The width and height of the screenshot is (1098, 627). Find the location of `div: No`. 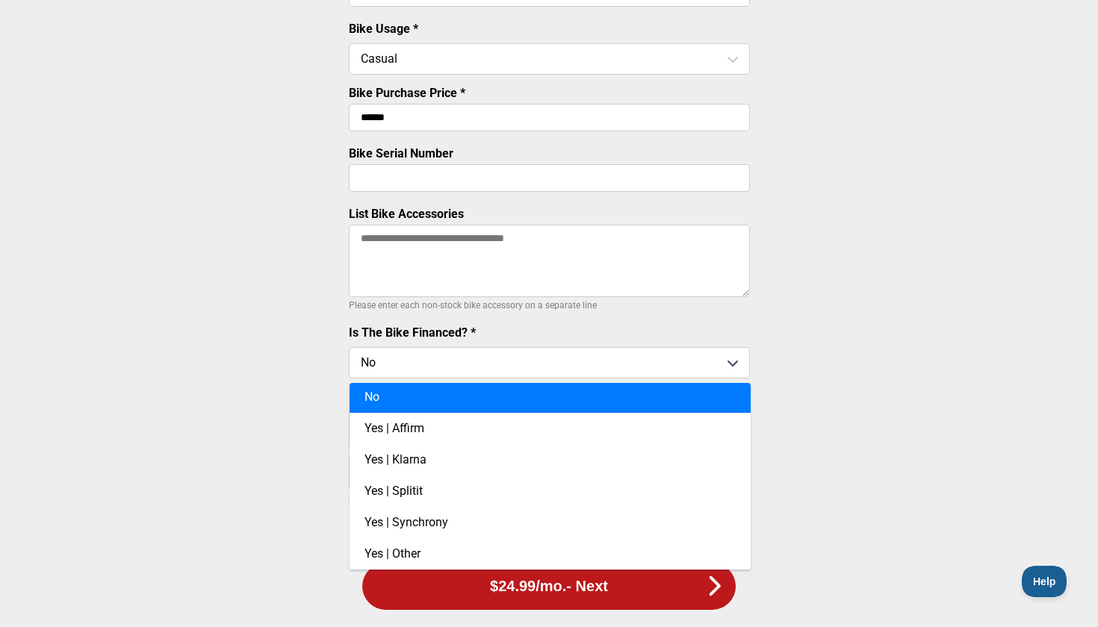

div: No is located at coordinates (550, 397).